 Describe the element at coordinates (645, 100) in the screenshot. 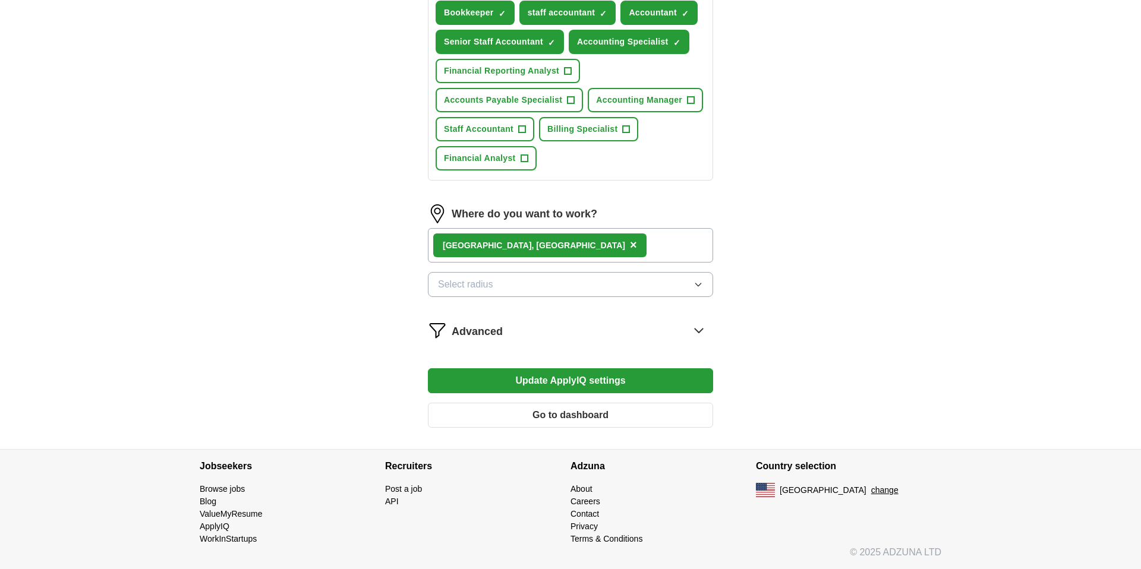

I see `button: Accounting Manager` at that location.